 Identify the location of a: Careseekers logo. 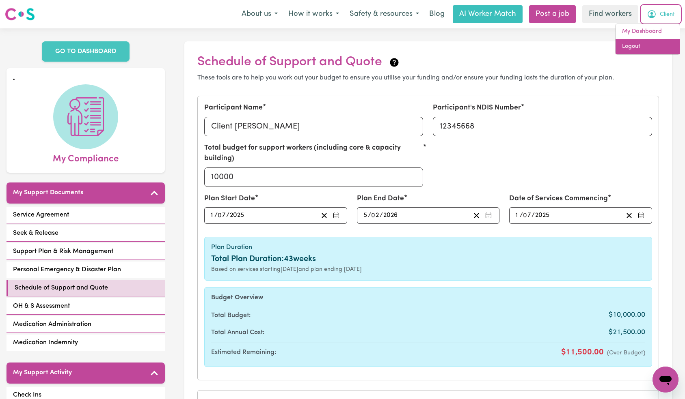
(20, 14).